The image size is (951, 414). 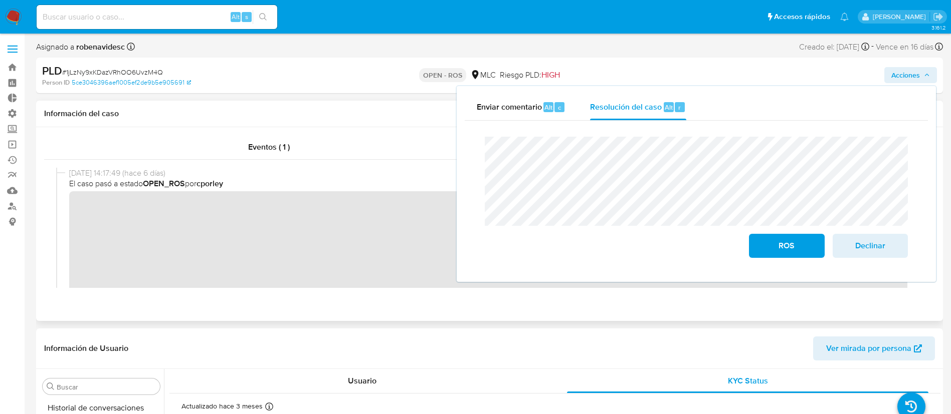 What do you see at coordinates (112, 72) in the screenshot?
I see `span: # 1jLzNy9xKDazVRhOO6UvzM4Q` at bounding box center [112, 72].